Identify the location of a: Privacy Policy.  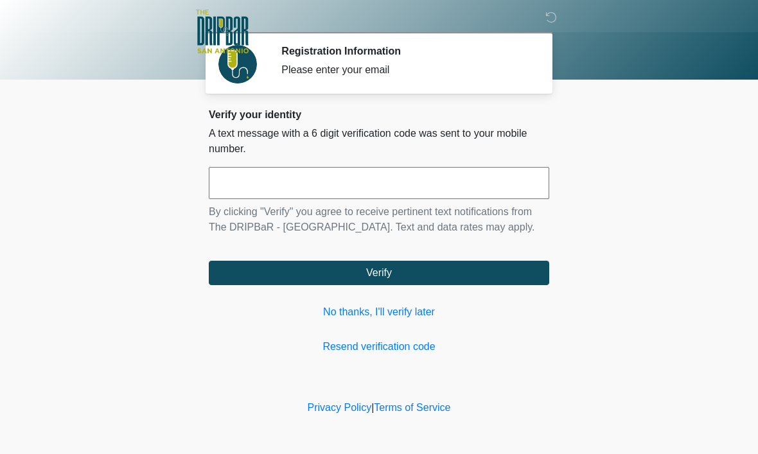
(340, 407).